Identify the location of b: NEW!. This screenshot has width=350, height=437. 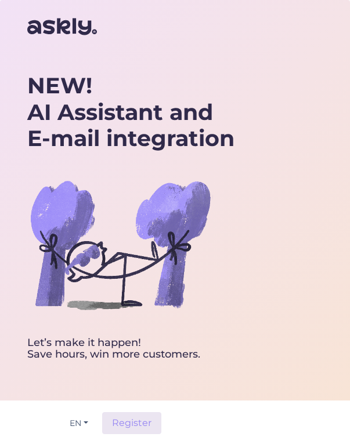
(60, 85).